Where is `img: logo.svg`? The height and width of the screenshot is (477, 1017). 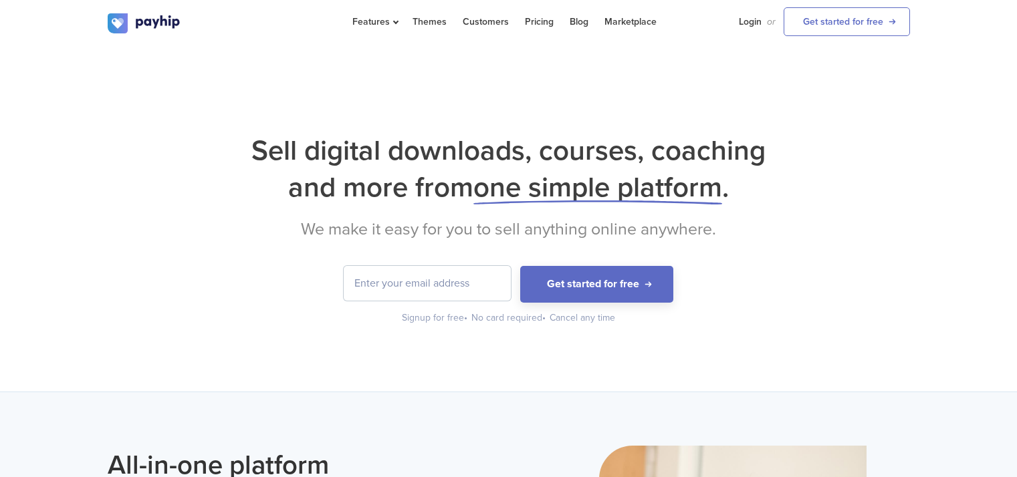
img: logo.svg is located at coordinates (144, 23).